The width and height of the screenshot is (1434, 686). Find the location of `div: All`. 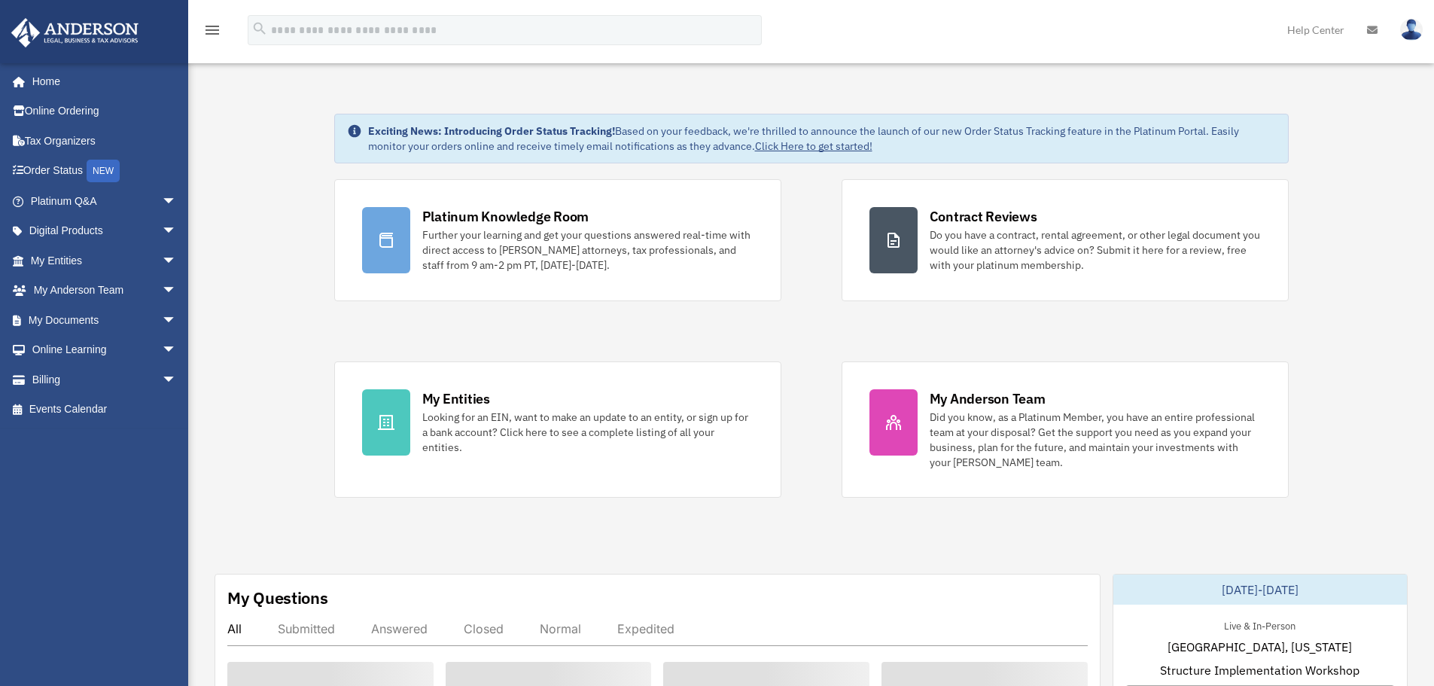

div: All is located at coordinates (234, 628).